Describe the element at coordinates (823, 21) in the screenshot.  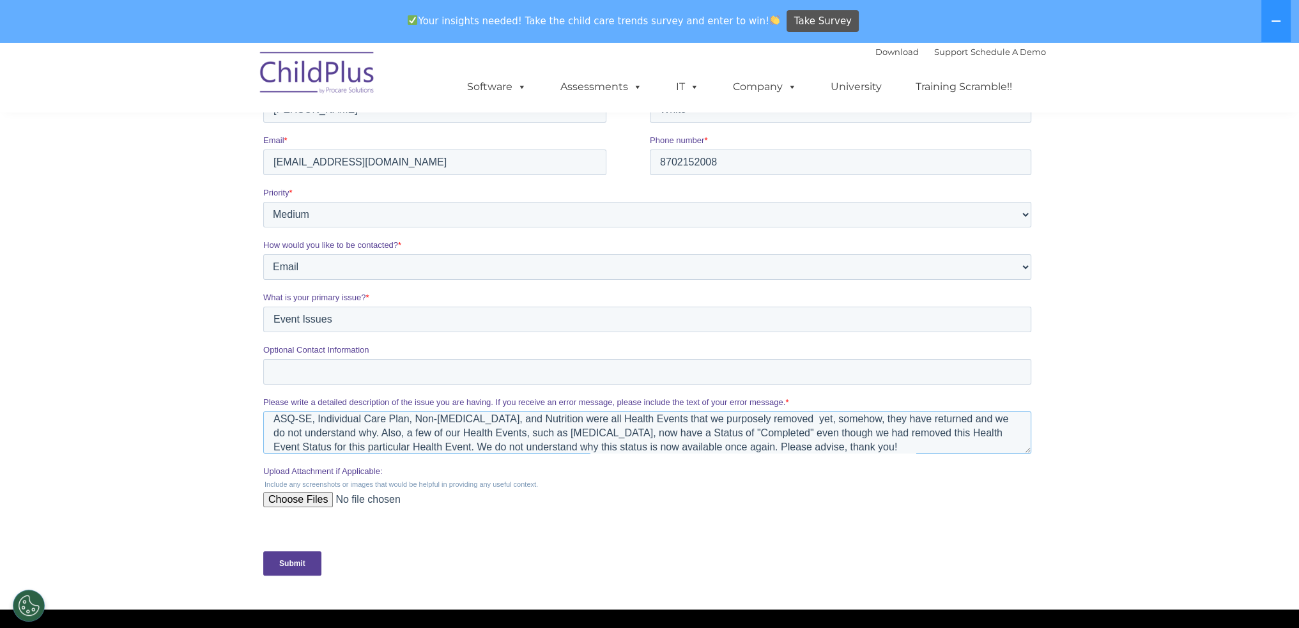
I see `span: Take Survey` at that location.